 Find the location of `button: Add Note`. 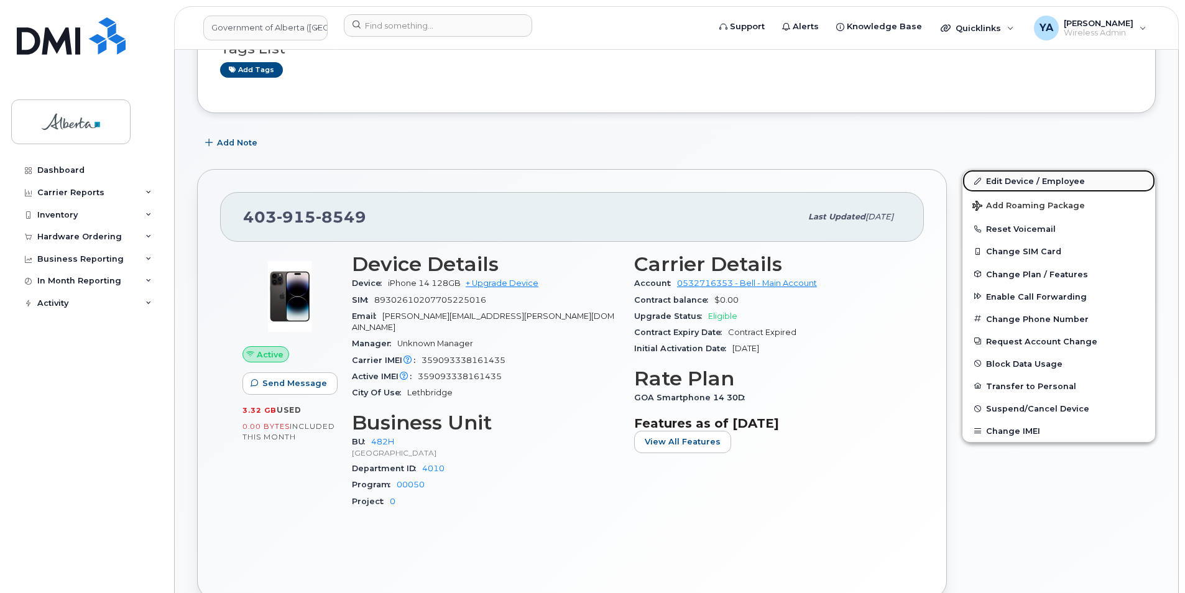

button: Add Note is located at coordinates (233, 143).